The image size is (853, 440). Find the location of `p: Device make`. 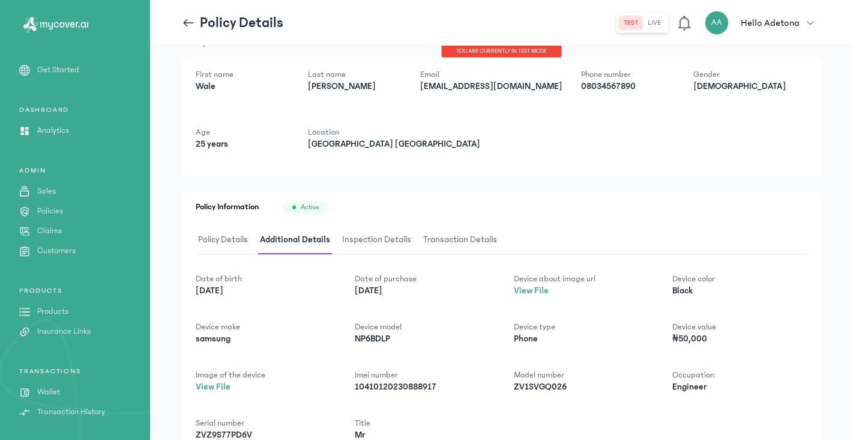

p: Device make is located at coordinates (263, 327).